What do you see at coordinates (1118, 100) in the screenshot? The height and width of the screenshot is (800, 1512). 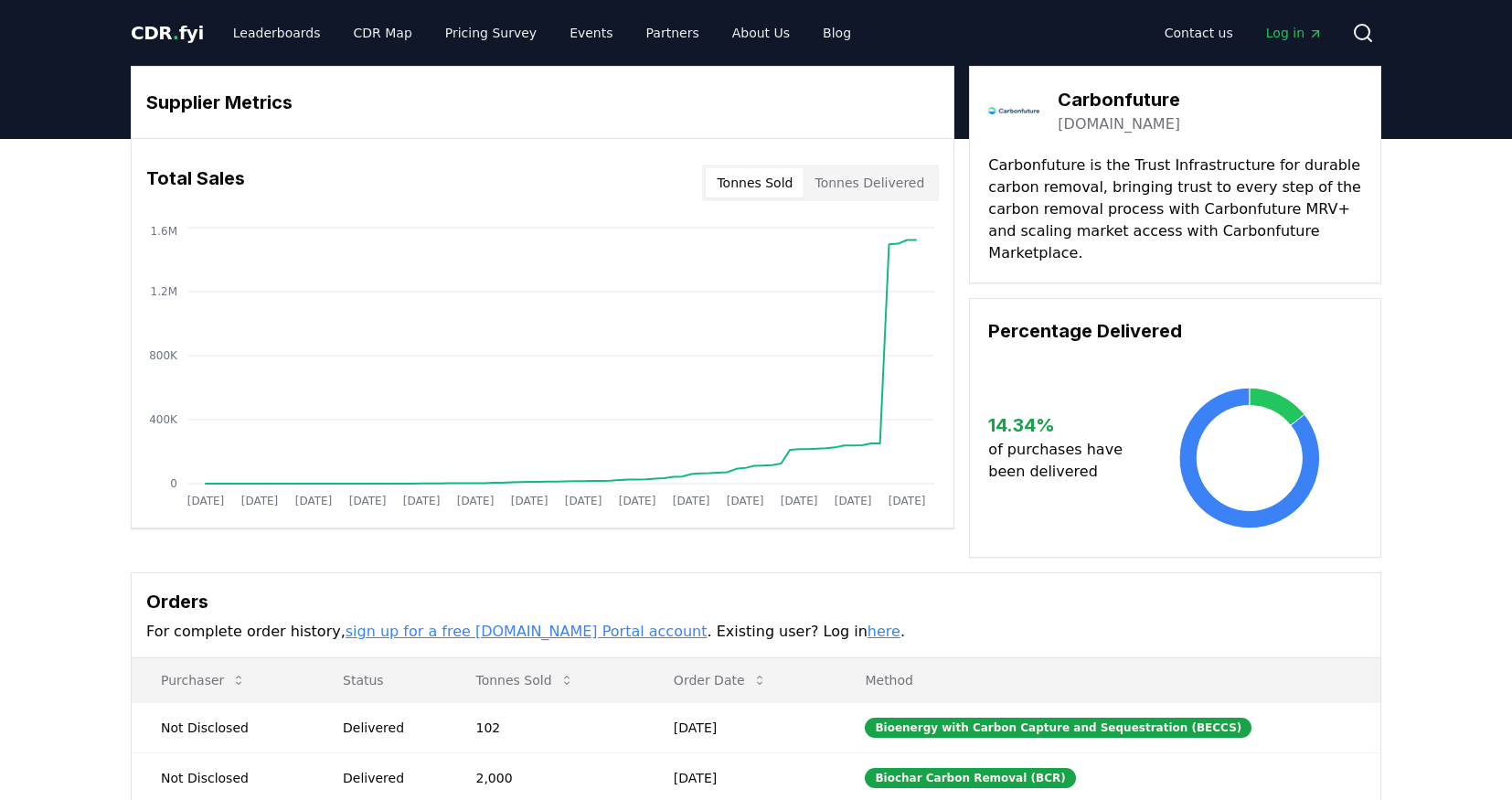 I see `h3: Carbonfuture` at bounding box center [1118, 100].